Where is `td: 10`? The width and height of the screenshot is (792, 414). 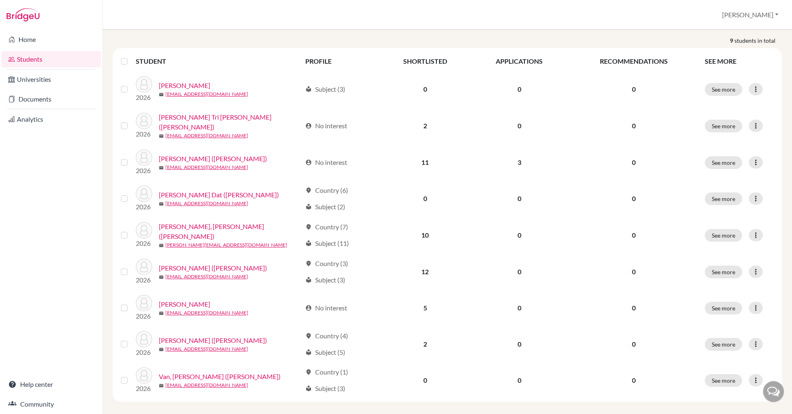 td: 10 is located at coordinates (425, 235).